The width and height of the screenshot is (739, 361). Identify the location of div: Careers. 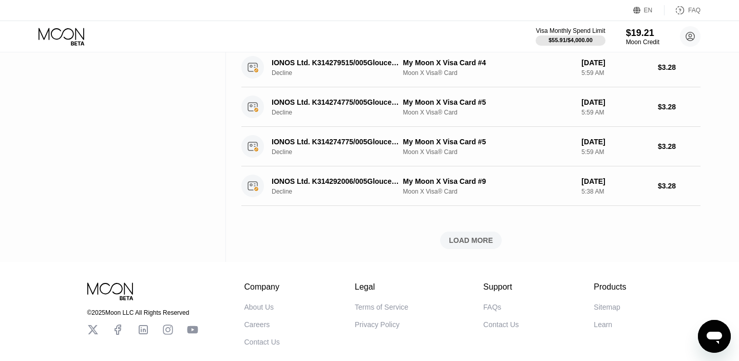
(257, 325).